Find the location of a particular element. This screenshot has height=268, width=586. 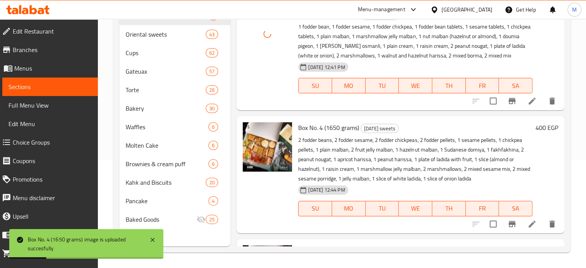

span: Full Menu View is located at coordinates (50, 105).